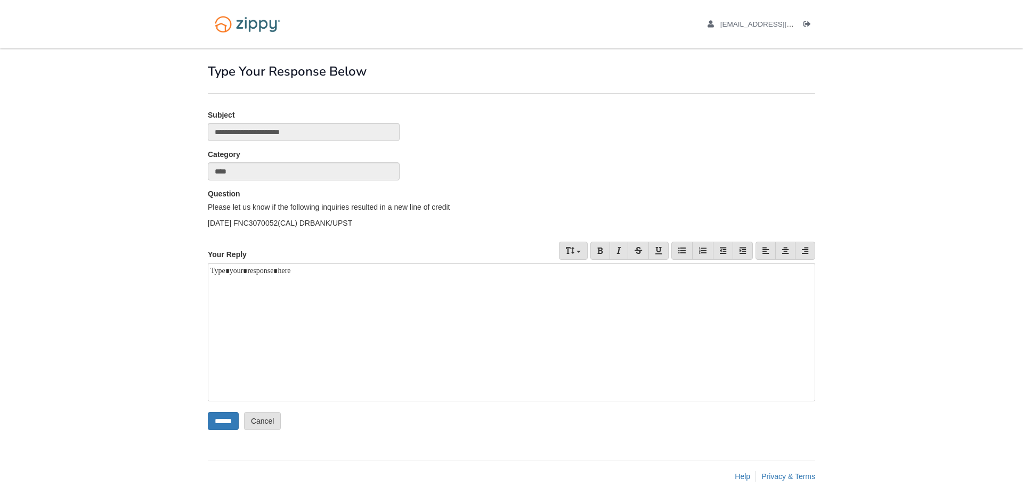 The image size is (1023, 503). Describe the element at coordinates (781, 24) in the screenshot. I see `span: petersonbilly22@gmail.com` at that location.